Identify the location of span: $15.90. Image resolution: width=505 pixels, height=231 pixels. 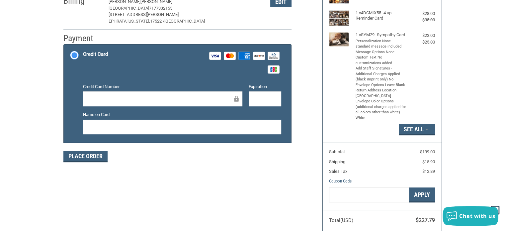
(429, 162).